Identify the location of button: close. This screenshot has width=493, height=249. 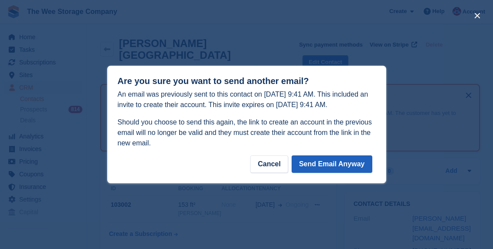
(477, 16).